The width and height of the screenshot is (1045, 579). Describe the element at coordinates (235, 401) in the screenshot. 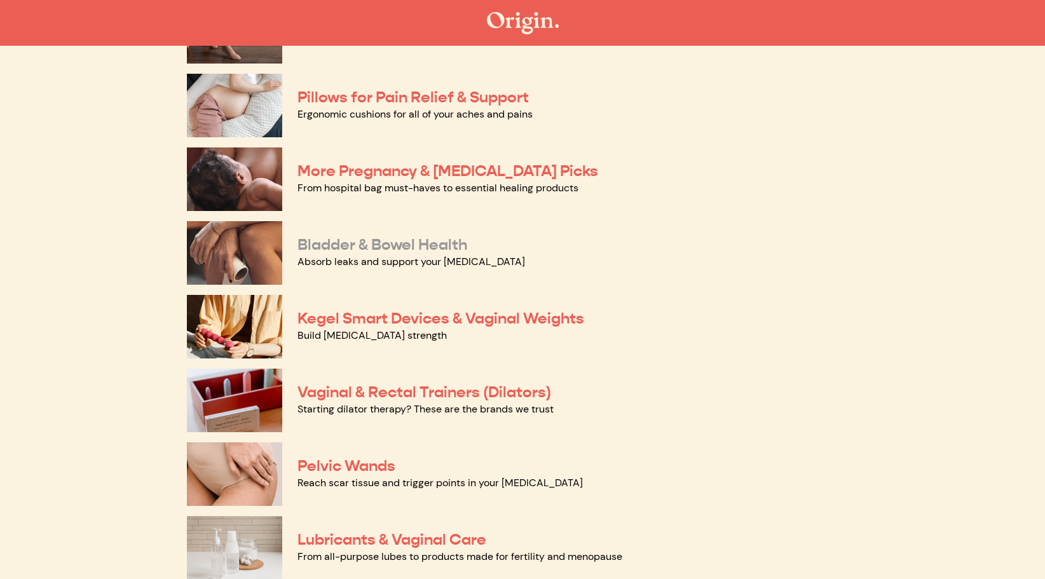

I see `img: Vaginal & Rectal Trainers (Dilators)` at that location.